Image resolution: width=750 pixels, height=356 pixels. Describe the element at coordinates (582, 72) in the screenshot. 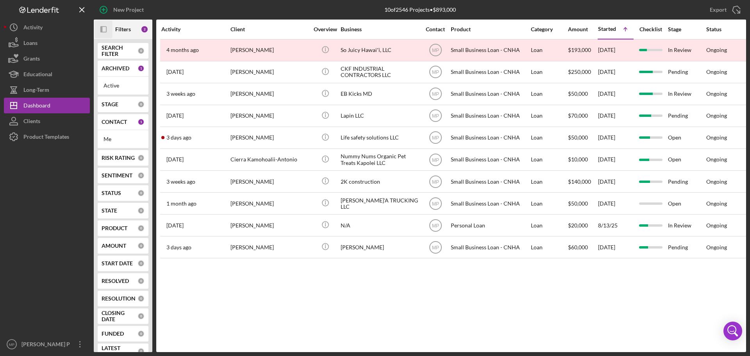

I see `div: $250,000` at that location.